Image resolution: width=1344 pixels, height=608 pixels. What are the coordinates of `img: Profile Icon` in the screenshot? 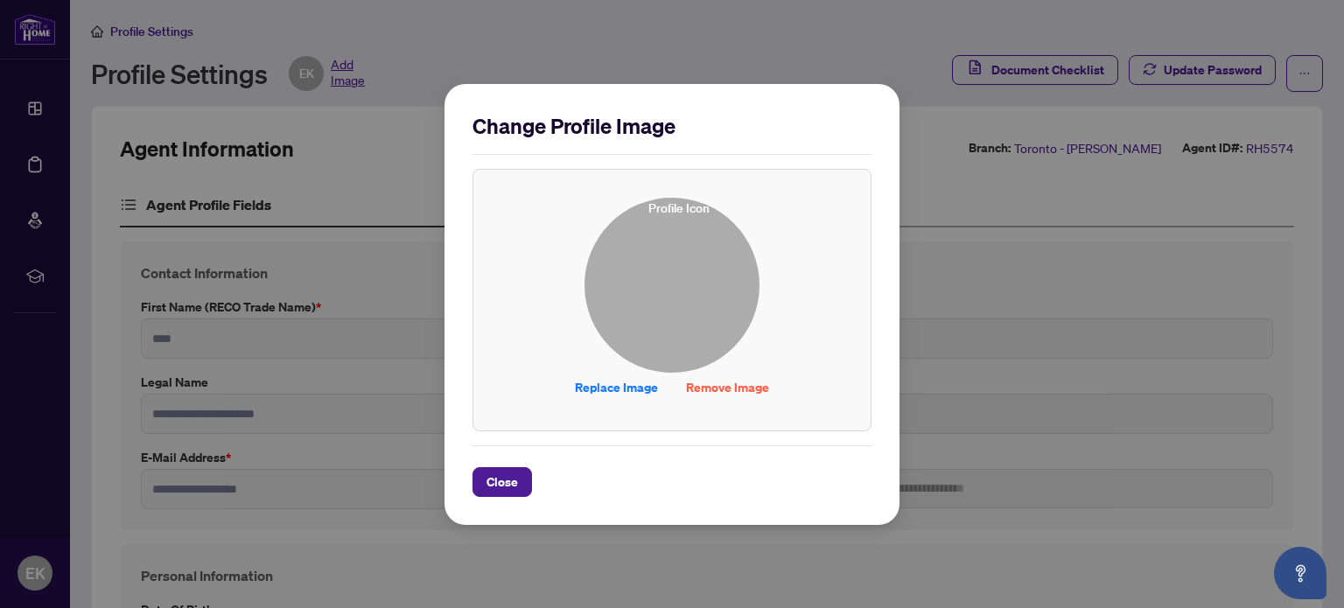 It's located at (672, 285).